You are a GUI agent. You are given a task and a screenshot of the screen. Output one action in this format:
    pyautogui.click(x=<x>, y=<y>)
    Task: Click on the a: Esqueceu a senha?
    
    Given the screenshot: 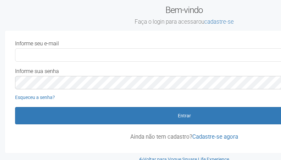 What is the action you would take?
    pyautogui.click(x=35, y=98)
    